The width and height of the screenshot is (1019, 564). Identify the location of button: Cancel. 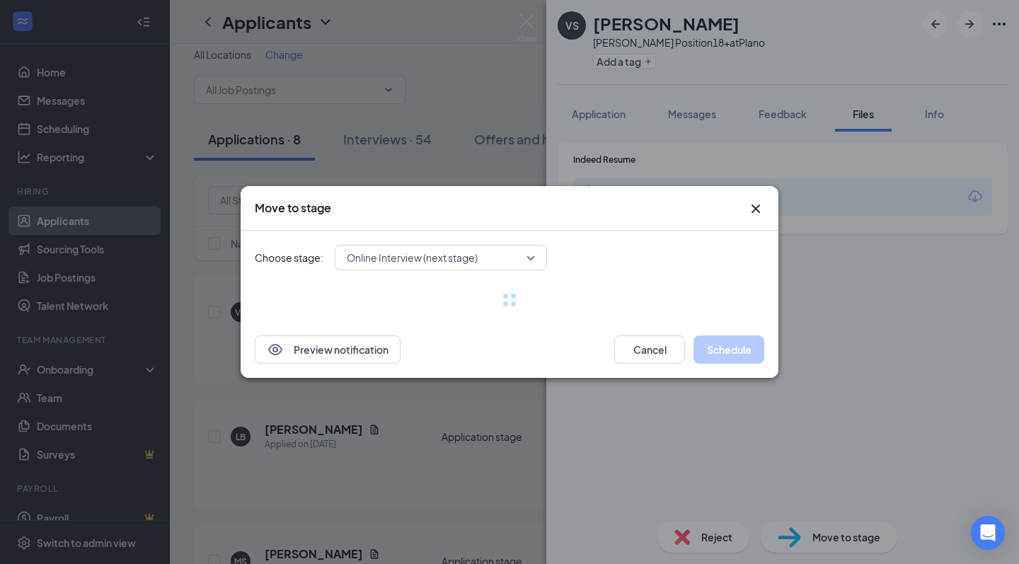
(650, 350).